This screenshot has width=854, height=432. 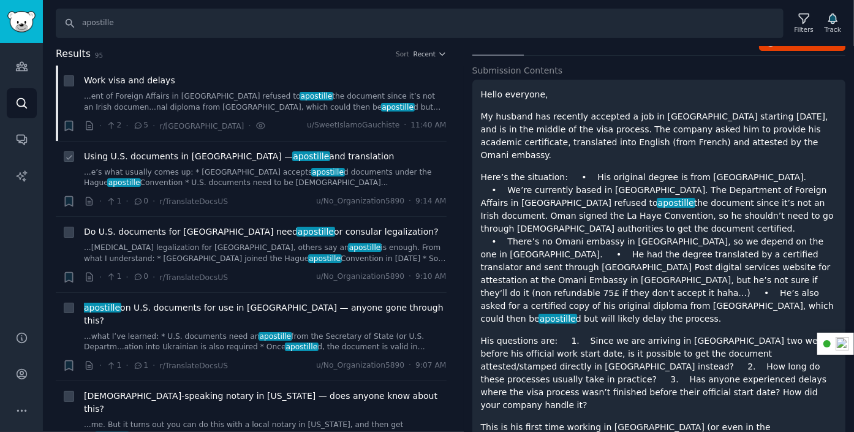 What do you see at coordinates (129, 80) in the screenshot?
I see `a: Work visa and delays` at bounding box center [129, 80].